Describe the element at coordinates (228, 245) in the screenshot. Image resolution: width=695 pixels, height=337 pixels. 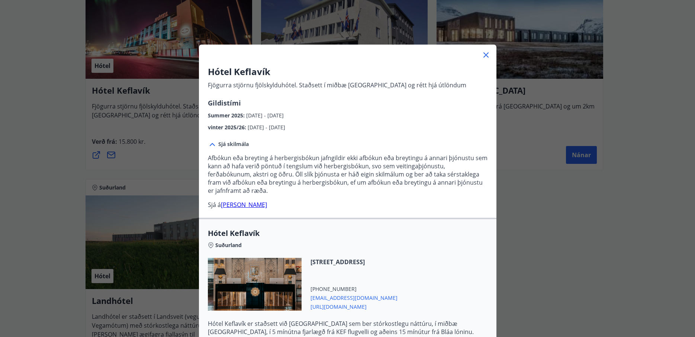
I see `span: Suðurland` at that location.